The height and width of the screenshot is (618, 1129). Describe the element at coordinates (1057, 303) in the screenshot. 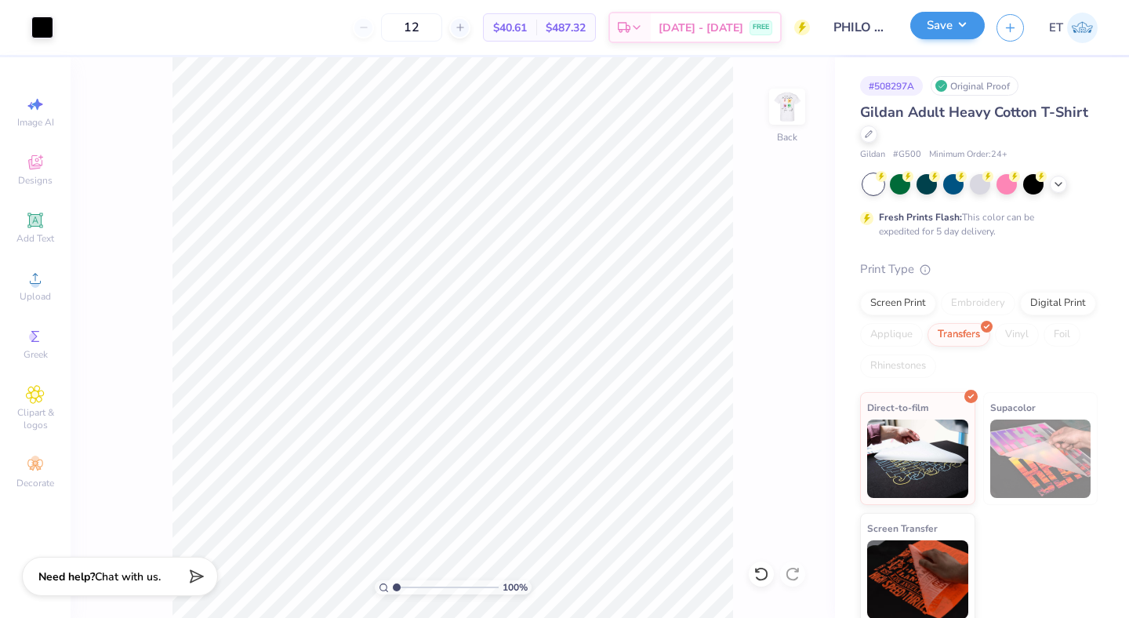

I see `div: Digital Print` at that location.